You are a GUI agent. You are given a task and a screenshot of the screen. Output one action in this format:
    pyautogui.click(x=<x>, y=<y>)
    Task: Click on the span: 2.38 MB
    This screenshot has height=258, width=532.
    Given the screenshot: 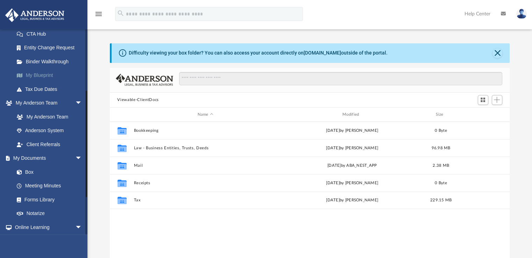 What is the action you would take?
    pyautogui.click(x=440, y=165)
    